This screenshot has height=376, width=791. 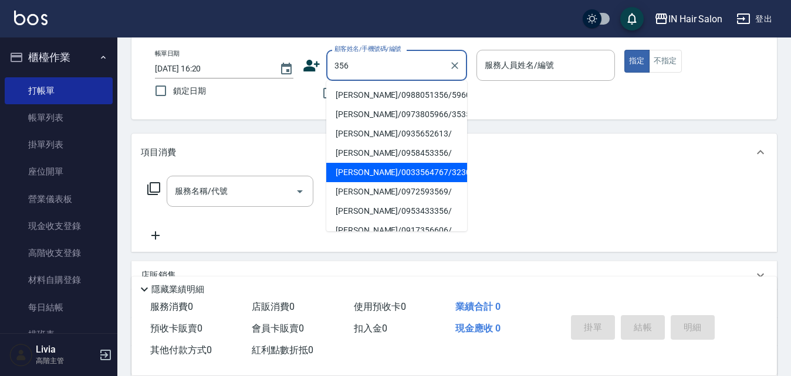 What do you see at coordinates (59, 172) in the screenshot?
I see `a: 座位開單` at bounding box center [59, 172].